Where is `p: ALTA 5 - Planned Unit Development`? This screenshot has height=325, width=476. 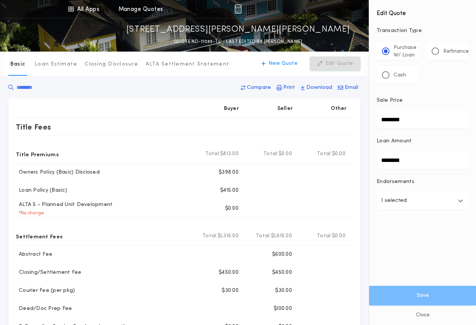
p: ALTA 5 - Planned Unit Development is located at coordinates (64, 205).